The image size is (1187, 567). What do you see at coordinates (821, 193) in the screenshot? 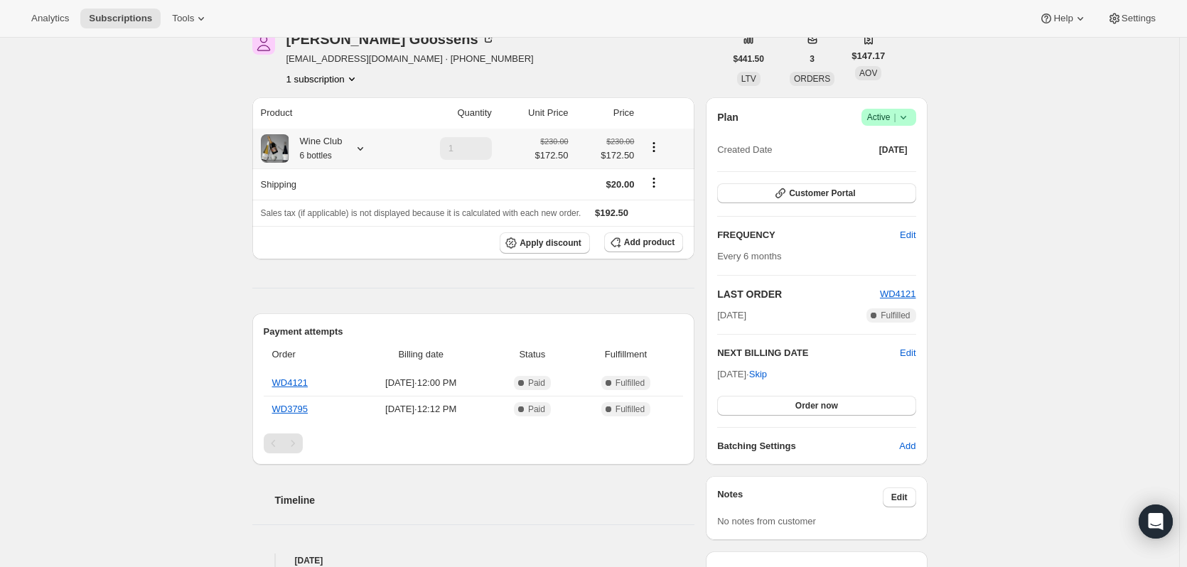
I see `span: Customer Portal` at bounding box center [821, 193].